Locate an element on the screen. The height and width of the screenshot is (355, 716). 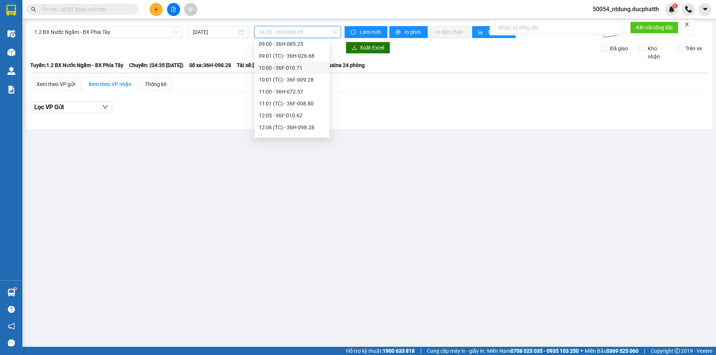
span: Loại xe: Limousine 24 phòng is located at coordinates (331, 65).